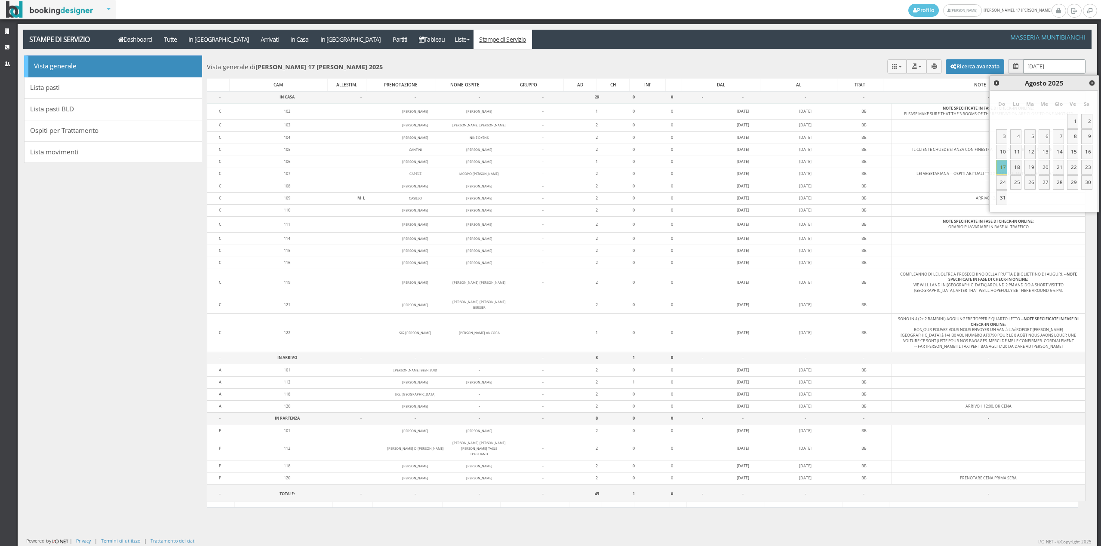 The width and height of the screenshot is (1101, 546). Describe the element at coordinates (1058, 152) in the screenshot. I see `a: 14` at that location.